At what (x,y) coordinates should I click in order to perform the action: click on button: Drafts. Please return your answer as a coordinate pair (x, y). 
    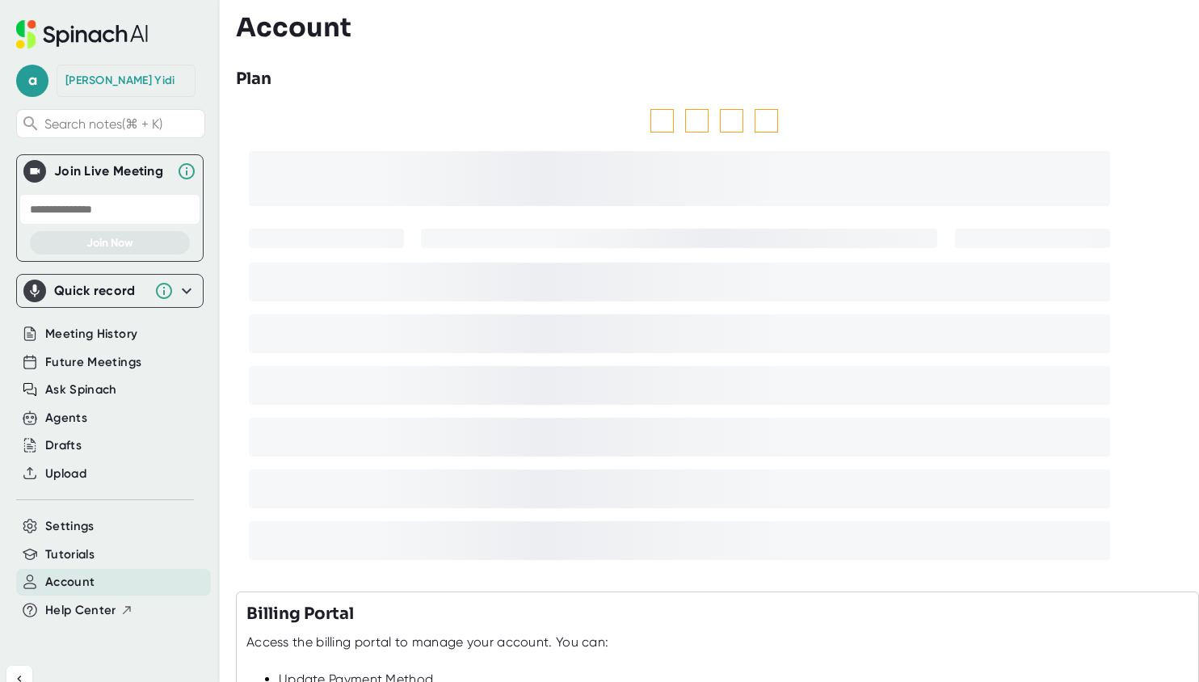
    Looking at the image, I should click on (63, 445).